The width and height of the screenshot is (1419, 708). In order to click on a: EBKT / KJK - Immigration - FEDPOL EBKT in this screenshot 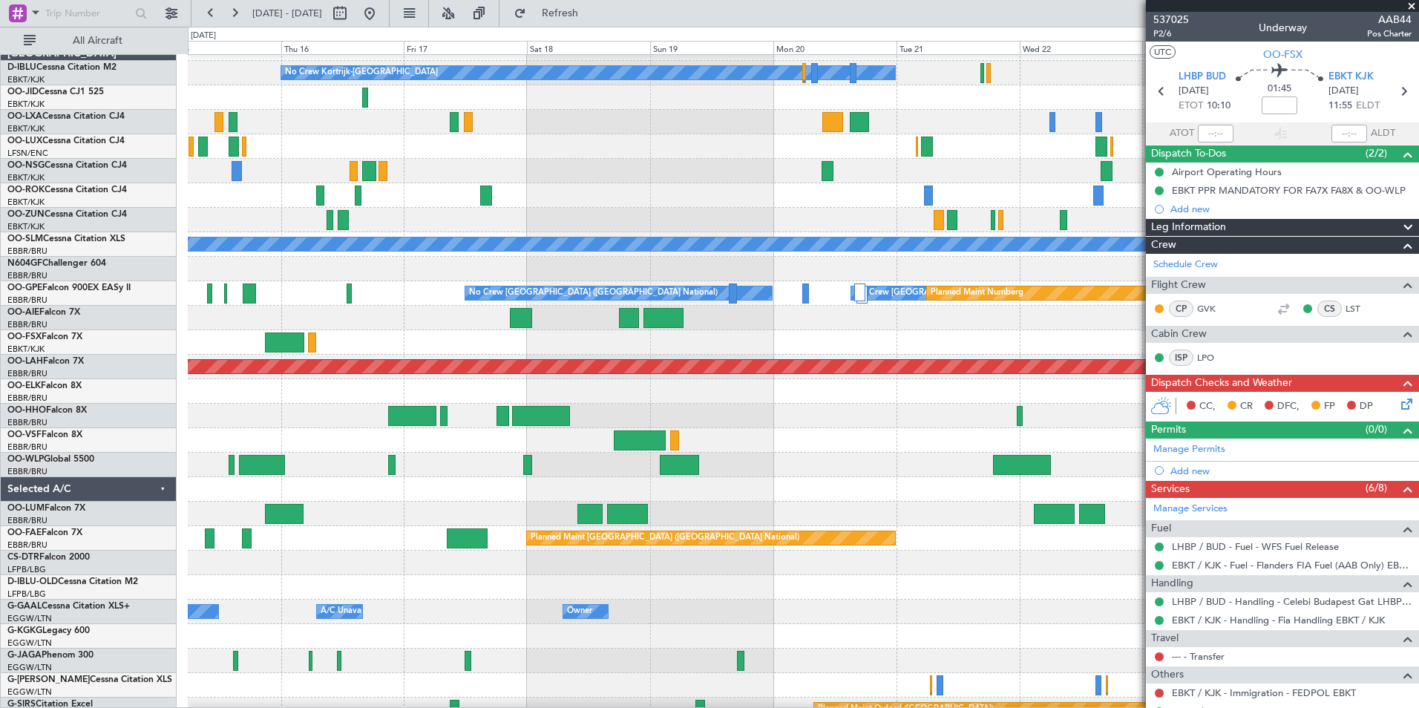, I will do `click(1264, 693)`.